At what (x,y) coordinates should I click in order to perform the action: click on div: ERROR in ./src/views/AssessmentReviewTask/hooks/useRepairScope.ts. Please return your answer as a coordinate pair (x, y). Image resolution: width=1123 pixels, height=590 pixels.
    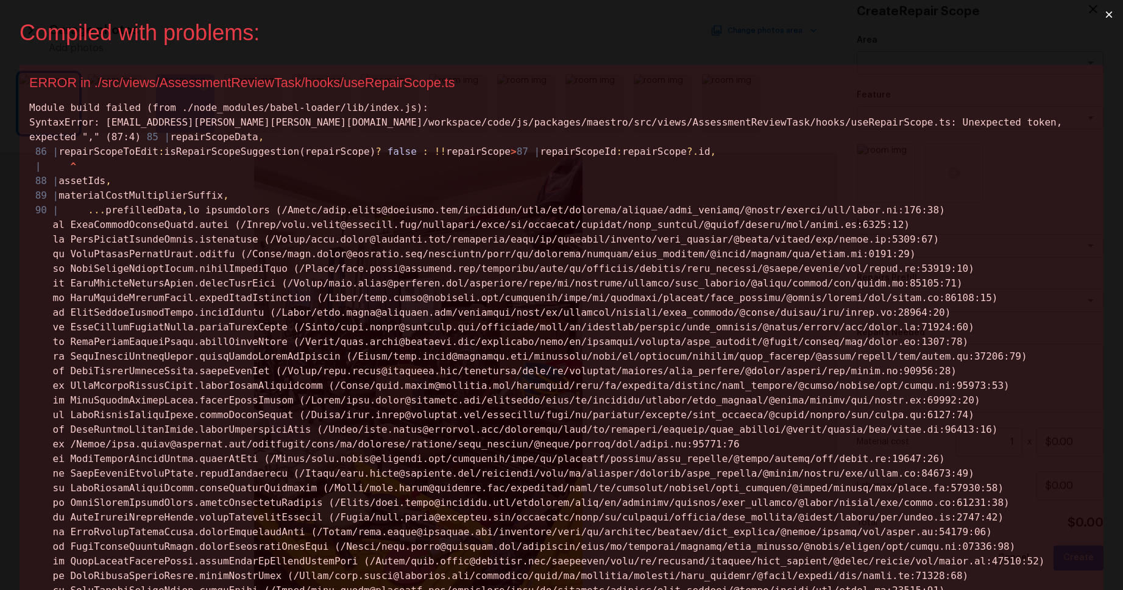
    Looking at the image, I should click on (561, 83).